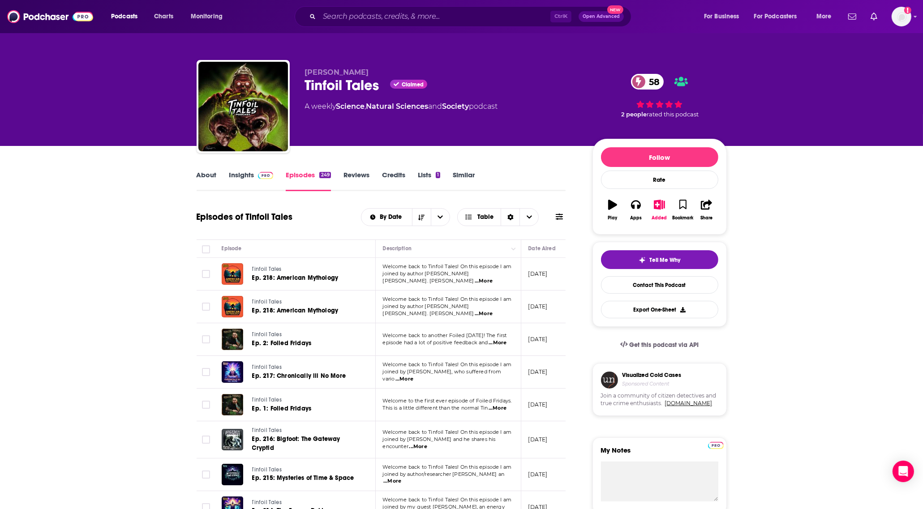 Image resolution: width=923 pixels, height=509 pixels. Describe the element at coordinates (206, 17) in the screenshot. I see `span: Monitoring` at that location.